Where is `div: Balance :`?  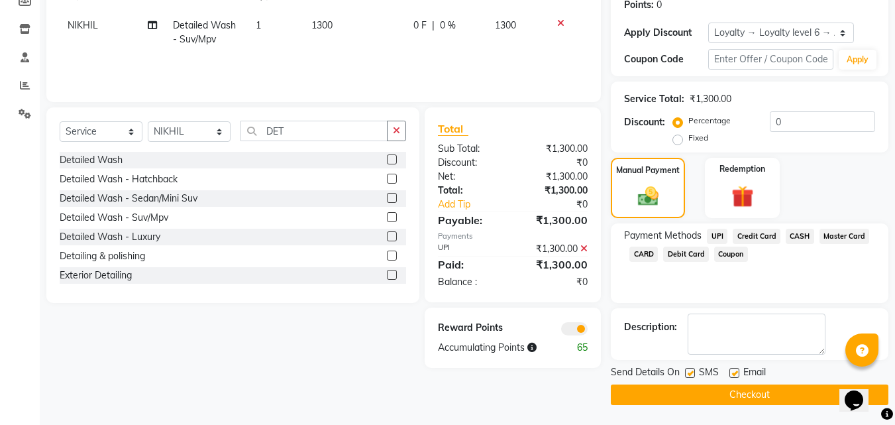
div: Balance : is located at coordinates (471, 282).